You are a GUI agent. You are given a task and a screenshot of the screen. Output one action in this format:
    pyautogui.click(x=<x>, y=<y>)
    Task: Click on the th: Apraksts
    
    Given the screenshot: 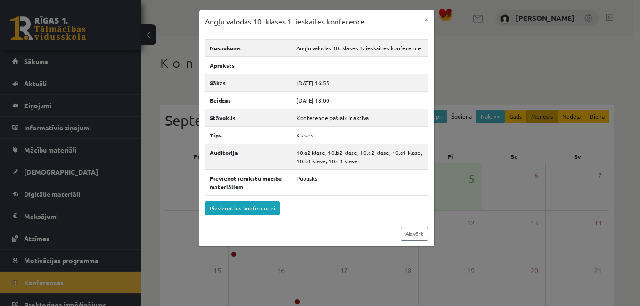 What is the action you would take?
    pyautogui.click(x=248, y=65)
    